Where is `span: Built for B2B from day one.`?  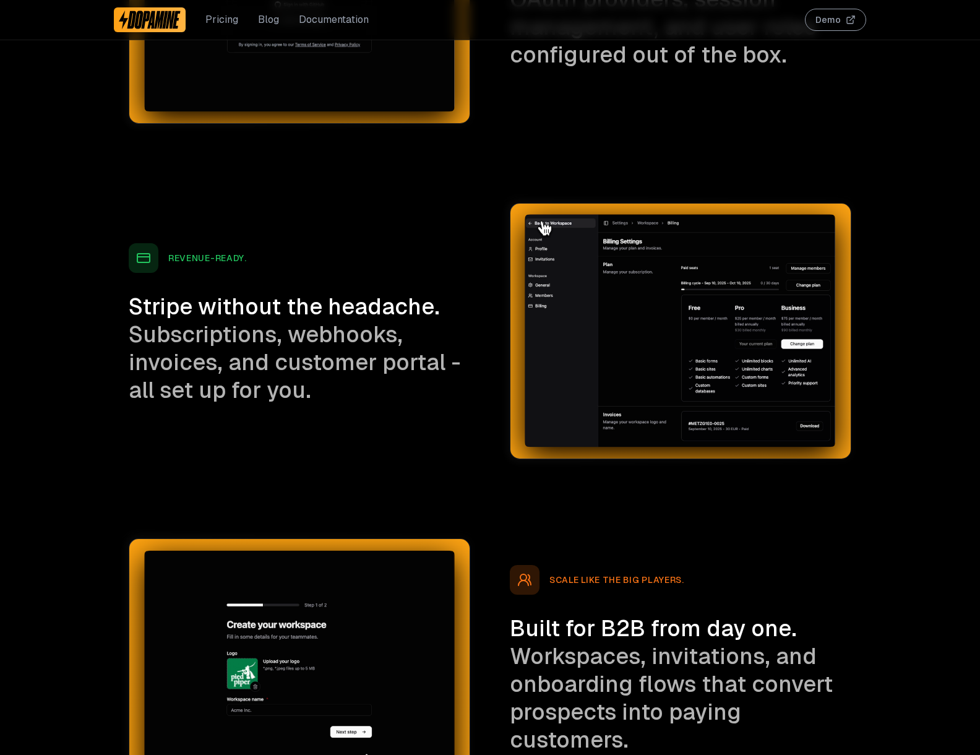 span: Built for B2B from day one. is located at coordinates (654, 628).